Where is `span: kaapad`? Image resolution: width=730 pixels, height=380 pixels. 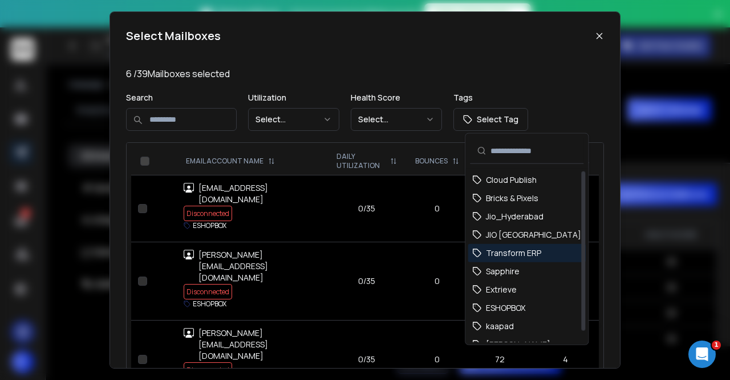
span: kaapad is located at coordinates (500, 326).